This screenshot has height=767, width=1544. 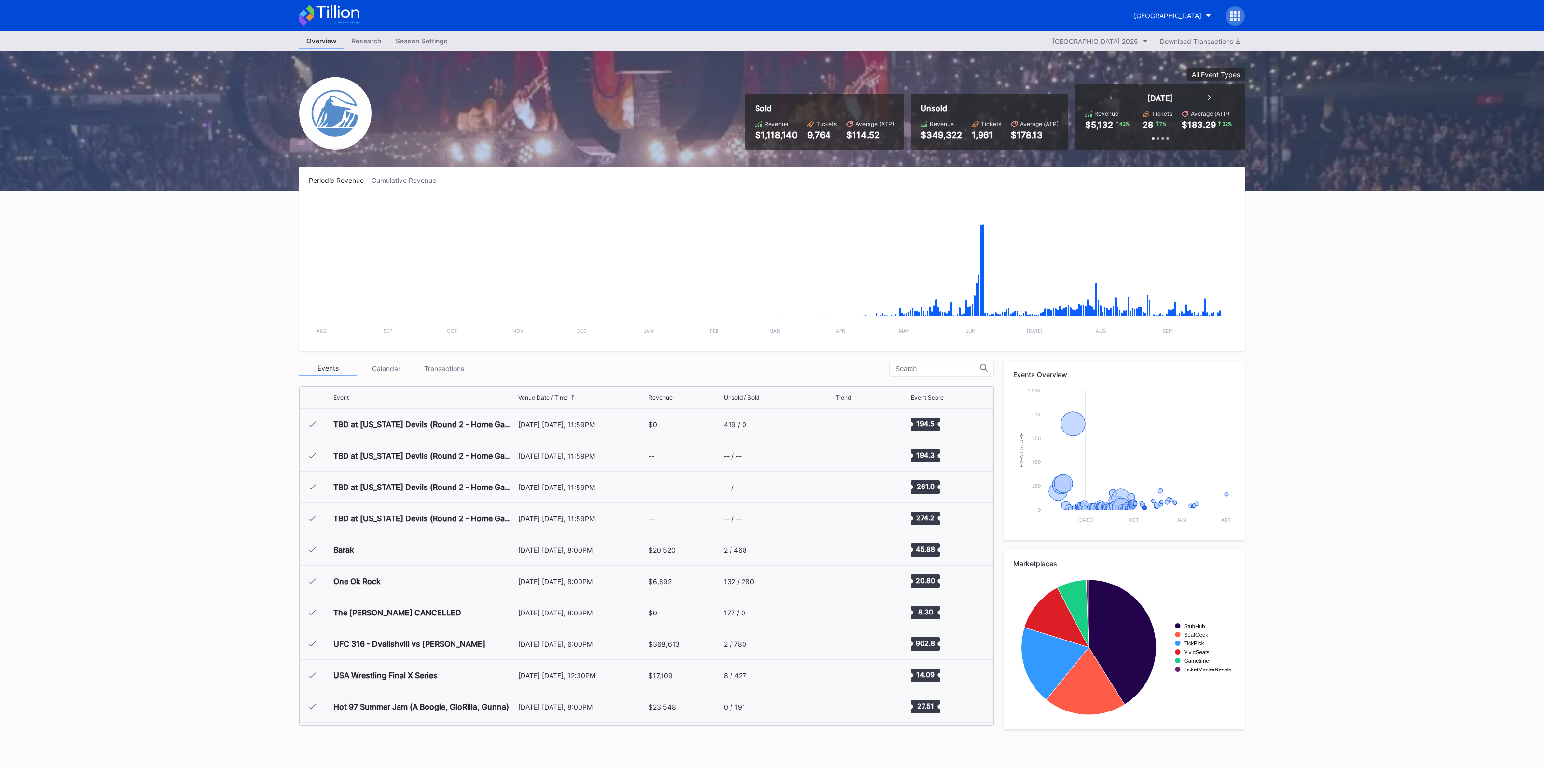 What do you see at coordinates (735, 675) in the screenshot?
I see `div: 8 / 427` at bounding box center [735, 675].